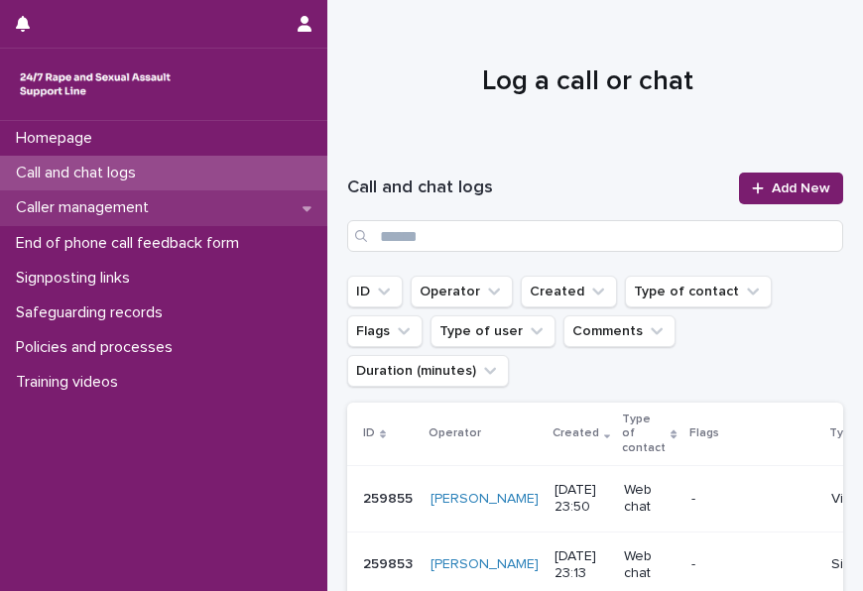 This screenshot has width=863, height=591. What do you see at coordinates (569, 292) in the screenshot?
I see `button: Created` at bounding box center [569, 292].